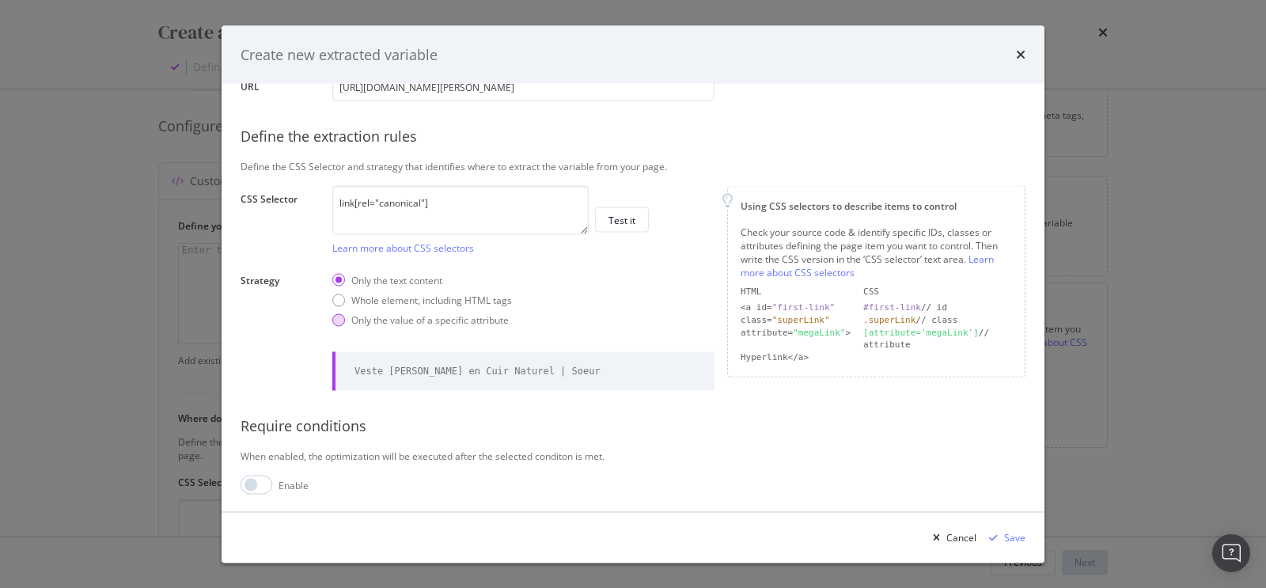 The image size is (1266, 588). What do you see at coordinates (523, 86) in the screenshot?
I see `input: https://www.example.com` at bounding box center [523, 86].